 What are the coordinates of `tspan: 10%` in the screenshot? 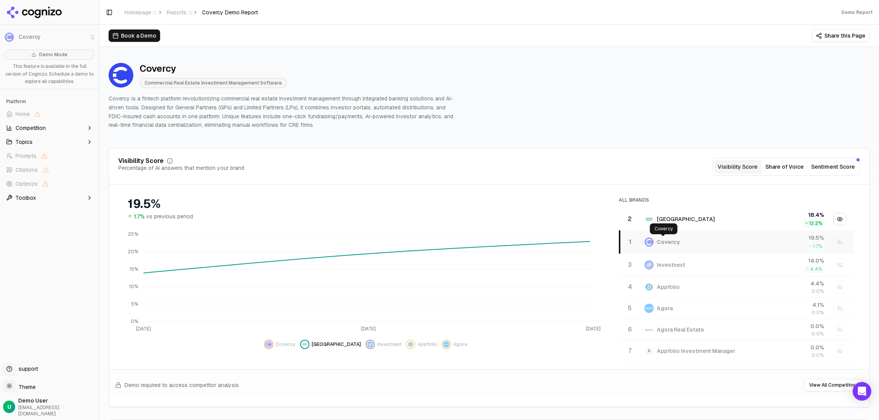 It's located at (133, 286).